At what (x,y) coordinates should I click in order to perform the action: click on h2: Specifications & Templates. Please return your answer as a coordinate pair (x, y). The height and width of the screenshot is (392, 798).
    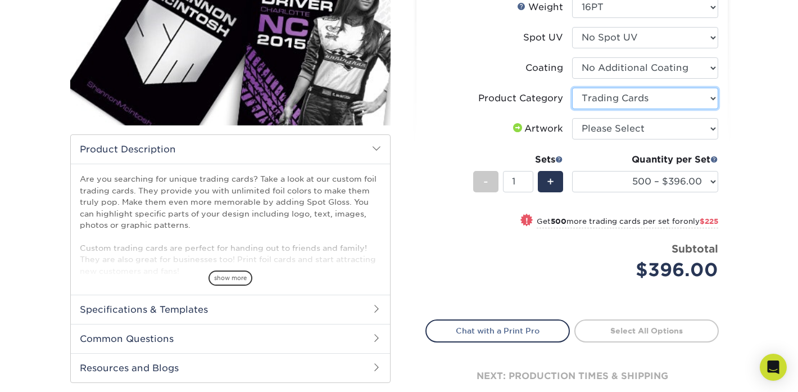
    Looking at the image, I should click on (230, 309).